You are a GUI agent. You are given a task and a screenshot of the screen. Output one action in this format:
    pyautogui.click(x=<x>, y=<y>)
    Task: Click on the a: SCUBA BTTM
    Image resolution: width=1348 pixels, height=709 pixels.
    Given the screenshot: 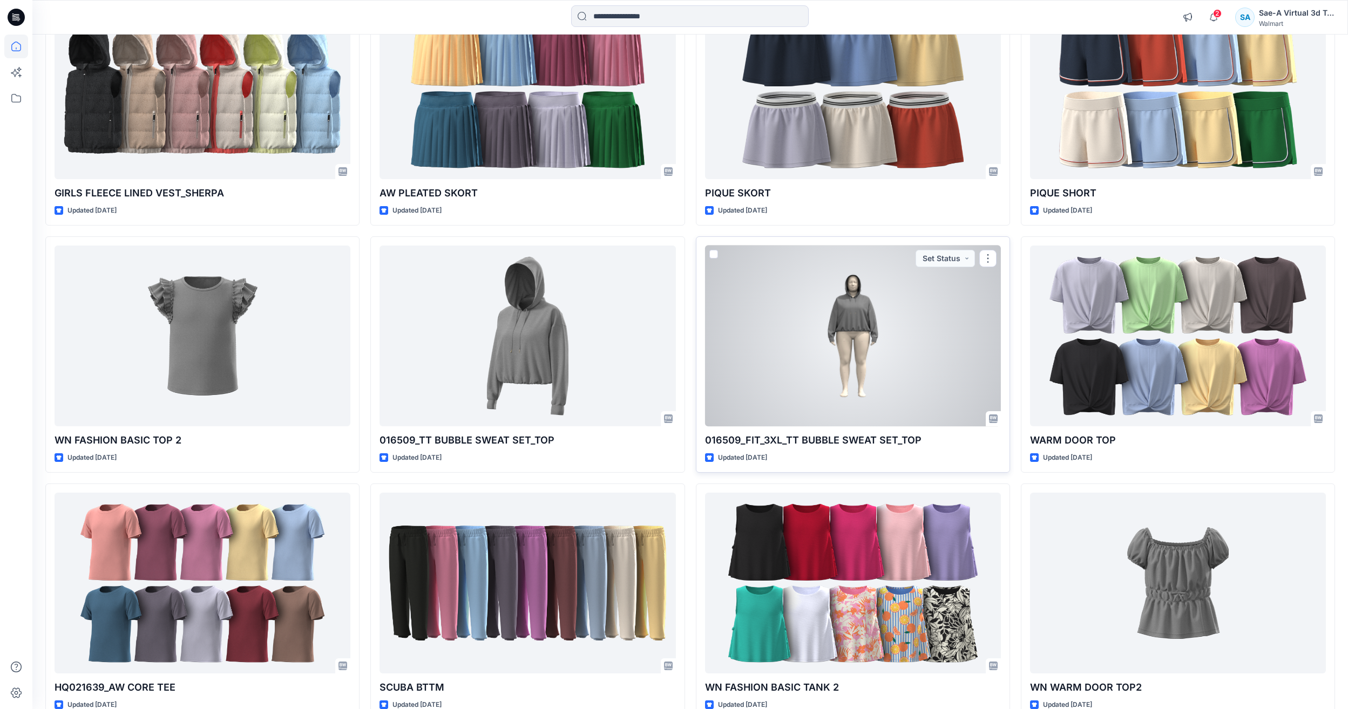 What is the action you would take?
    pyautogui.click(x=527, y=583)
    